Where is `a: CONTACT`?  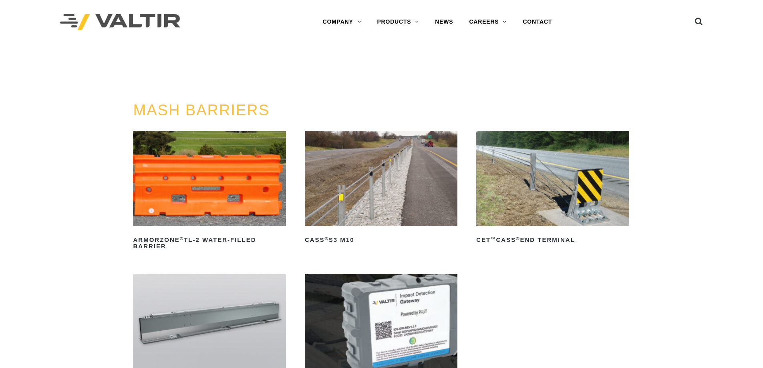 a: CONTACT is located at coordinates (537, 22).